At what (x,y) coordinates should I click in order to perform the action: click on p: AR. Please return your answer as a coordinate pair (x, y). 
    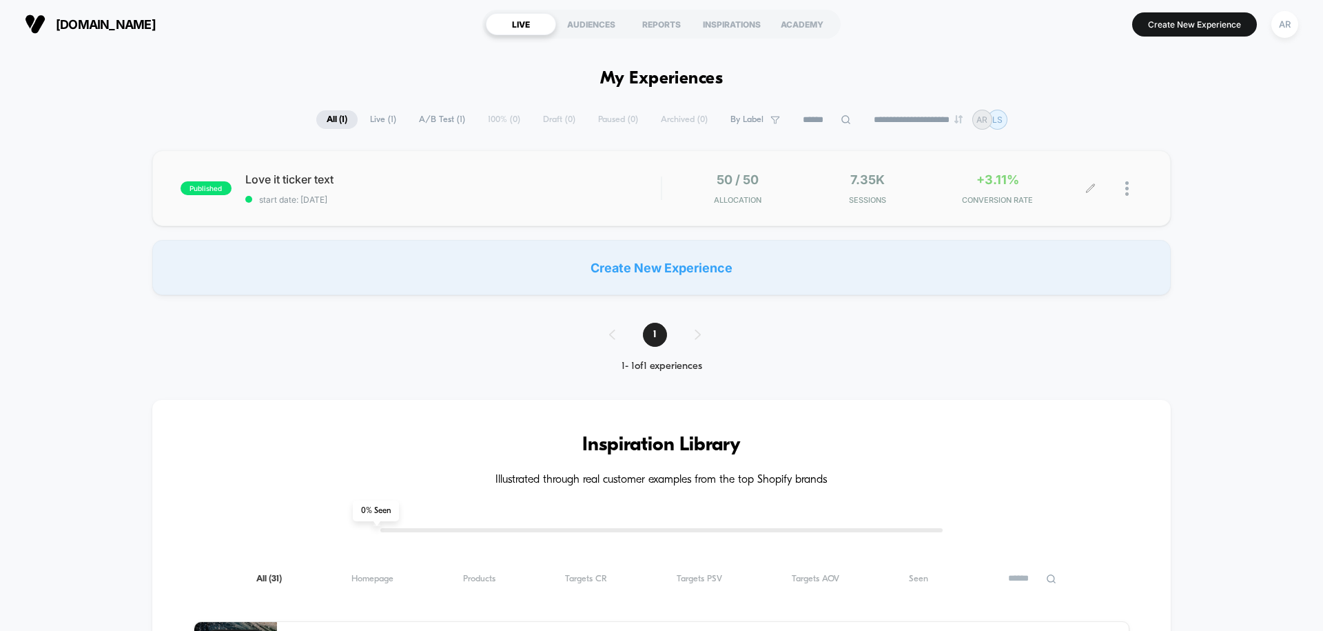
    Looking at the image, I should click on (982, 119).